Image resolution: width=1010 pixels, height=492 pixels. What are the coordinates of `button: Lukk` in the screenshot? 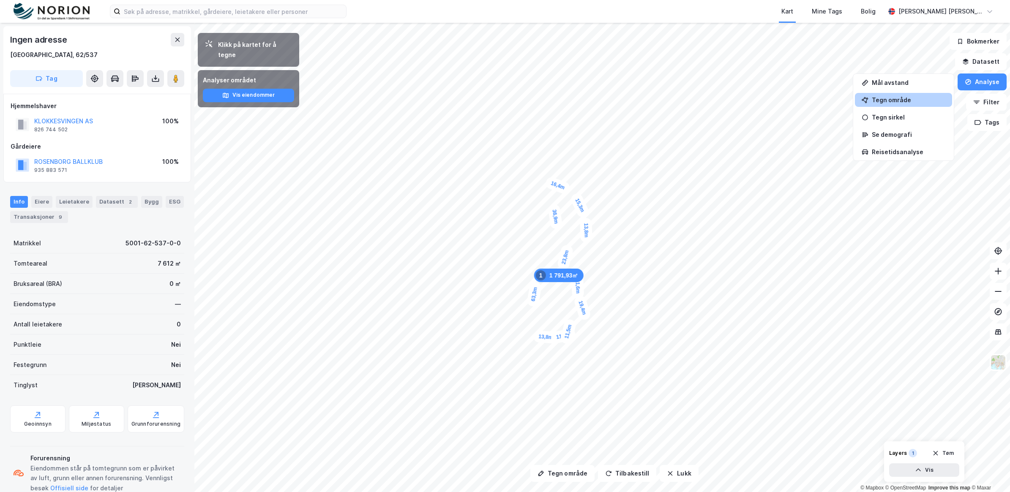 It's located at (679, 474).